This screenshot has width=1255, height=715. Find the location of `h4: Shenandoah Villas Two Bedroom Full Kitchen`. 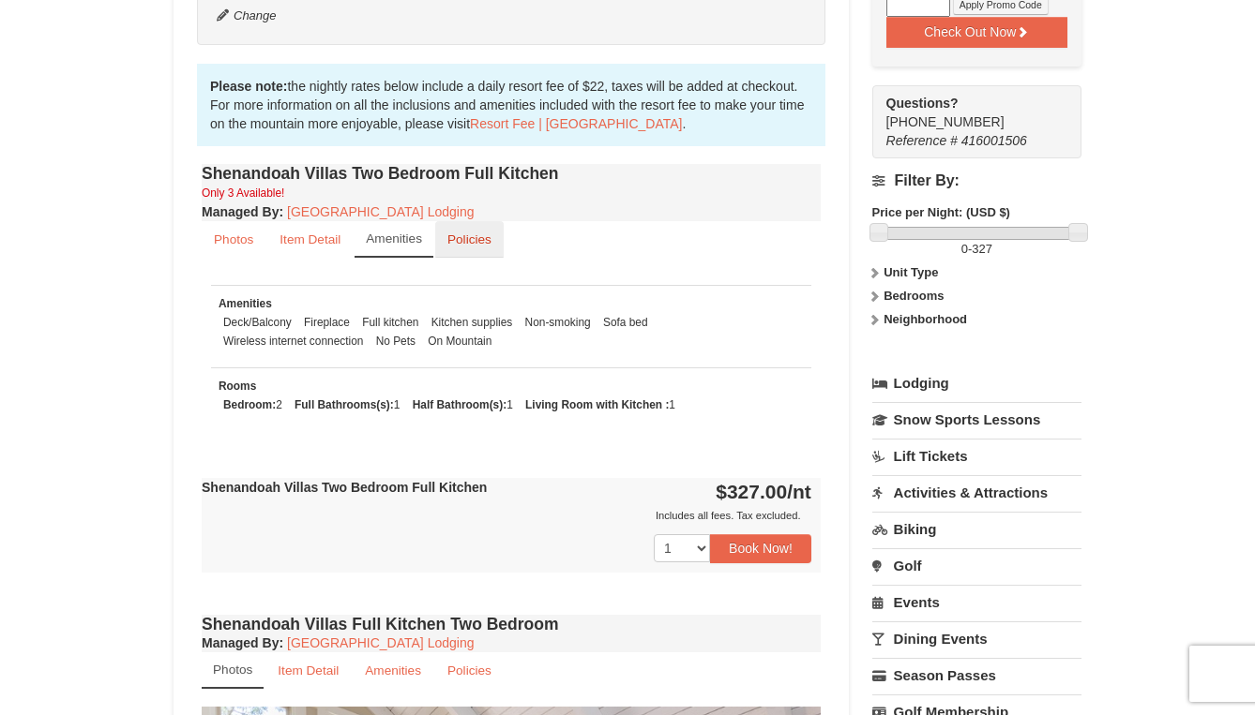

h4: Shenandoah Villas Two Bedroom Full Kitchen is located at coordinates (511, 173).